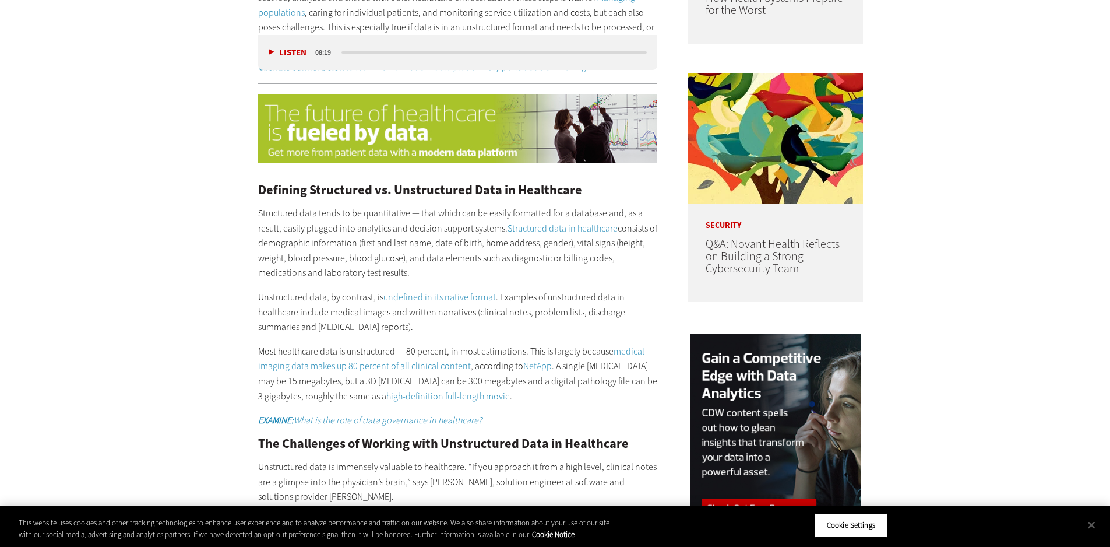 This screenshot has width=1110, height=547. What do you see at coordinates (458, 481) in the screenshot?
I see `p: Unstructured data is immensely valuable to healthcare. “If you approach it from a high level, cli...` at bounding box center [458, 481].